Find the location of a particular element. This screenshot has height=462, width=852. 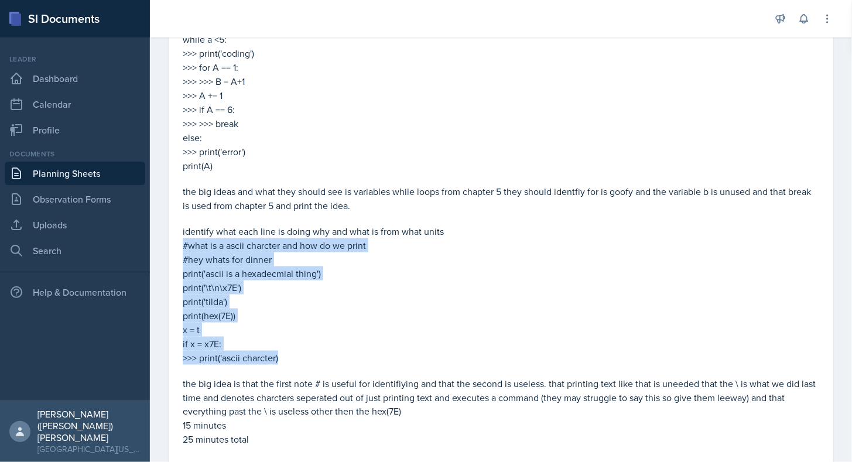

a: Calendar is located at coordinates (75, 104).